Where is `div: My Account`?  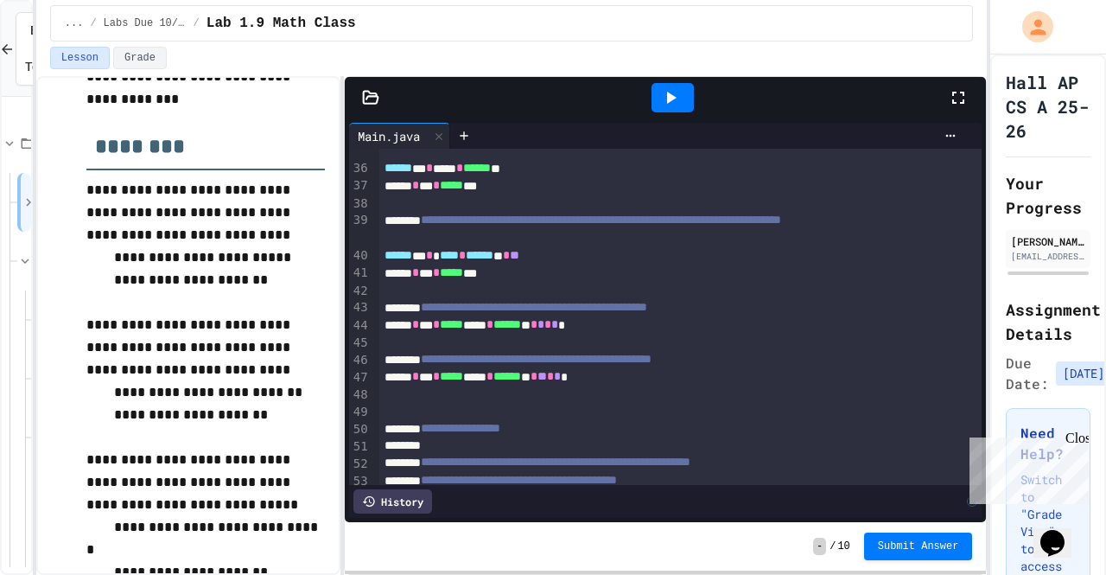
div: My Account is located at coordinates (1031, 27).